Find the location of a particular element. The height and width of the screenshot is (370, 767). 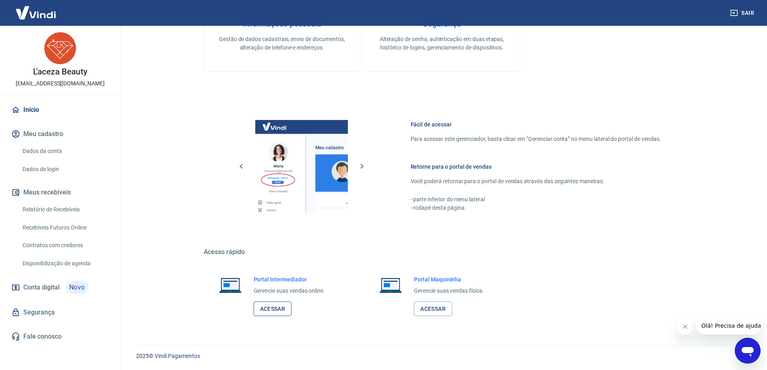

span: Novo is located at coordinates (77, 287).